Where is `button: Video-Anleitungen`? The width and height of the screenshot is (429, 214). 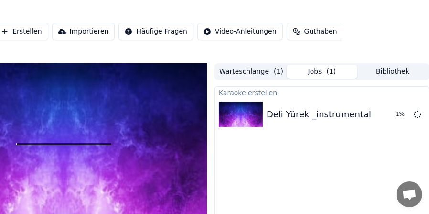
button: Video-Anleitungen is located at coordinates (240, 32).